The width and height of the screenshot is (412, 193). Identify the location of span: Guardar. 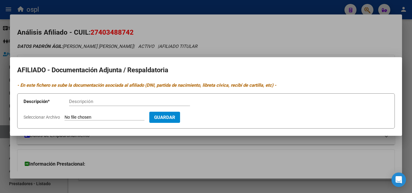
(165, 118).